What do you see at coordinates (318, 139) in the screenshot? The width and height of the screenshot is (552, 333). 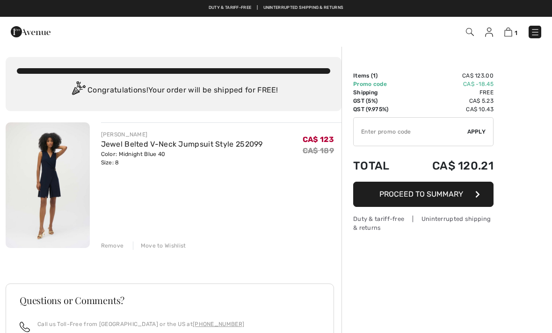 I see `span: CA$ 123` at bounding box center [318, 139].